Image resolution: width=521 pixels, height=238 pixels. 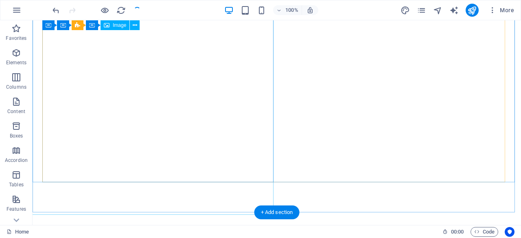 I want to click on i: Publish, so click(x=472, y=10).